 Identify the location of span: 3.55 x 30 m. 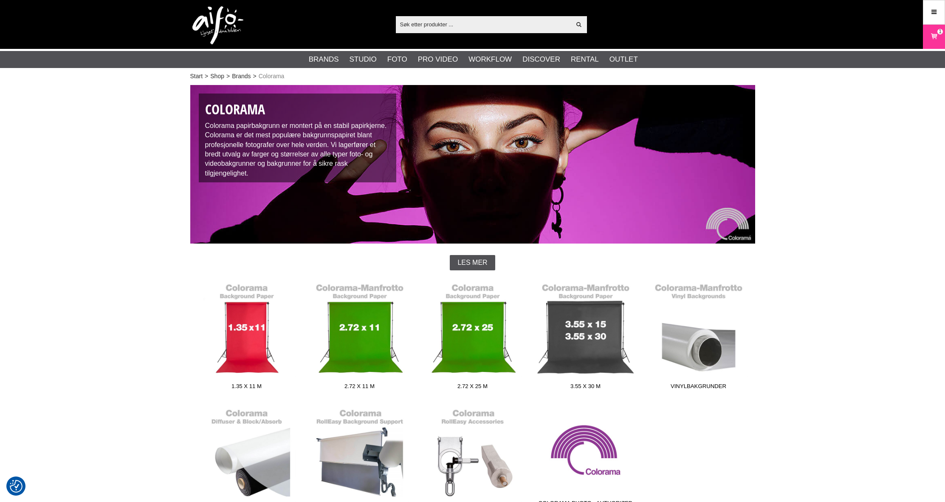
(586, 387).